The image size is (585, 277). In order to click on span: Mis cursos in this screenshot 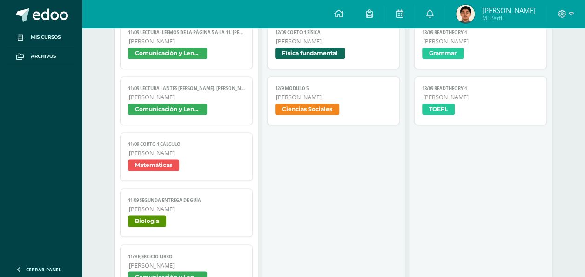, I will do `click(46, 37)`.